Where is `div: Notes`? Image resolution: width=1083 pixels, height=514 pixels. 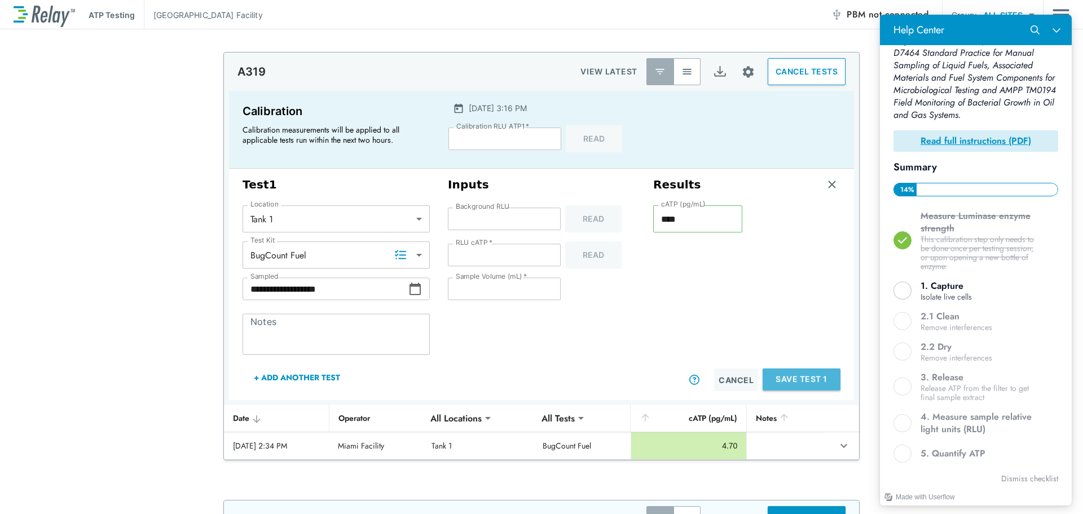
div: Notes is located at coordinates (785, 418).